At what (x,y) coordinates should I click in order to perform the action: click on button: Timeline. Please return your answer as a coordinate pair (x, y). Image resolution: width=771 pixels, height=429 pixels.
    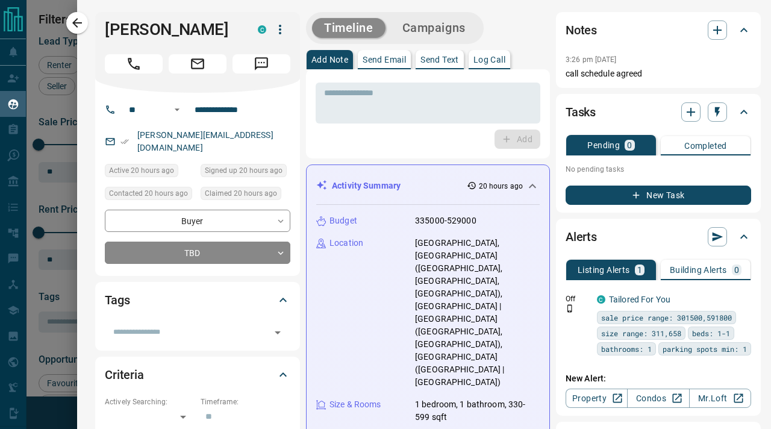
    Looking at the image, I should click on (349, 28).